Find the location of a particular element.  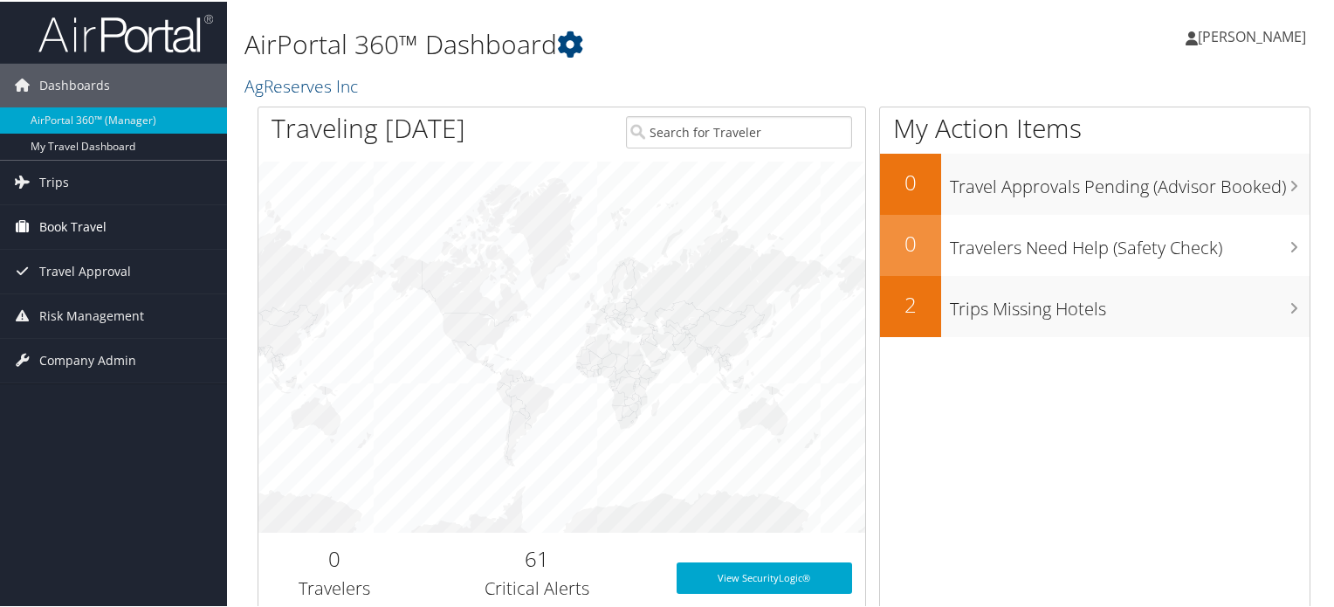

h3: Travel Approvals Pending (Advisor Booked) is located at coordinates (1130, 181).